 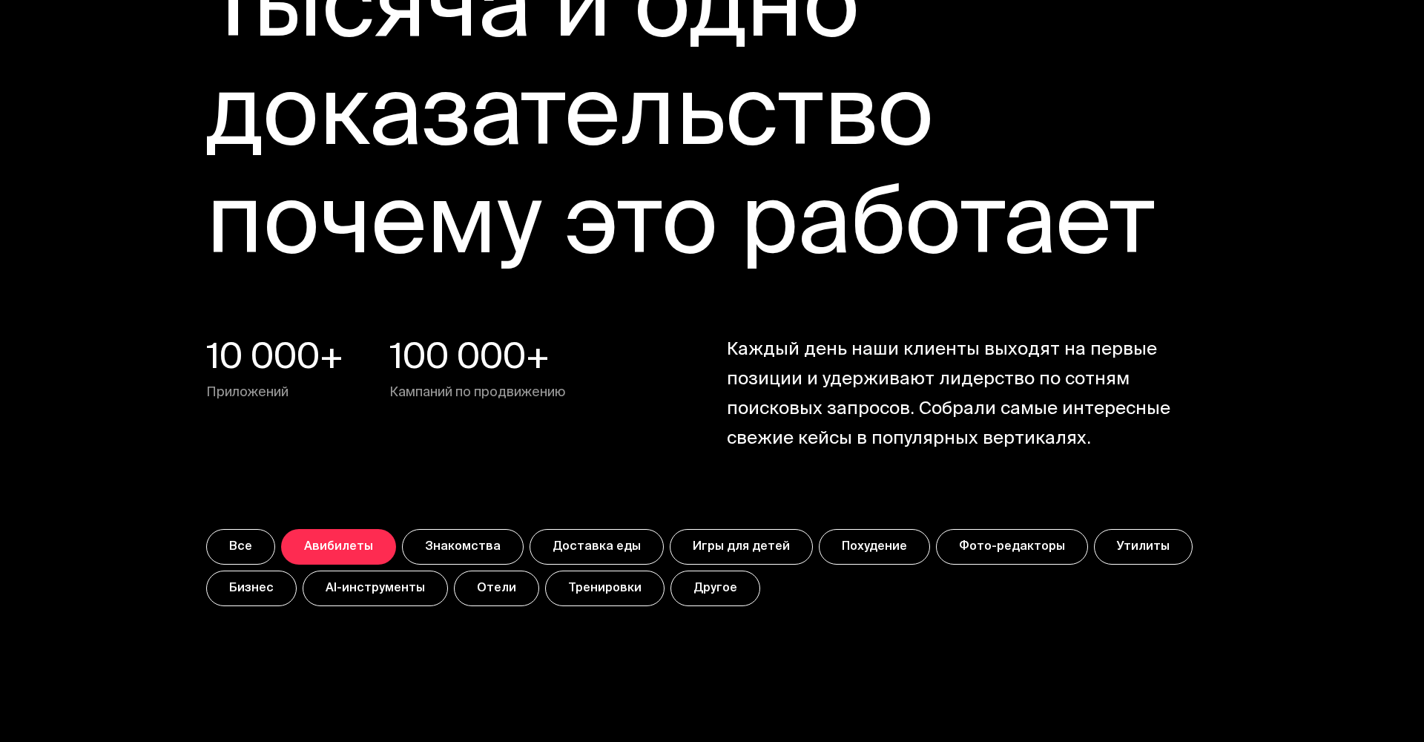 What do you see at coordinates (874, 547) in the screenshot?
I see `button: Похудение` at bounding box center [874, 547].